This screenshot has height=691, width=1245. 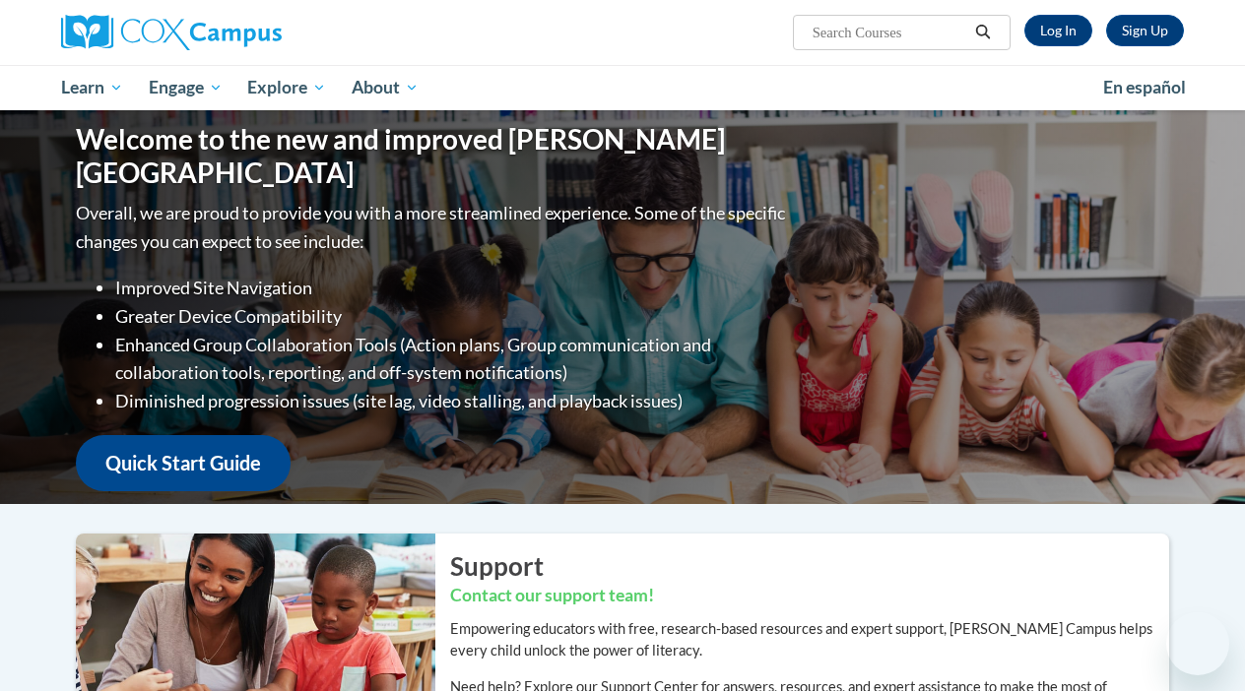 What do you see at coordinates (92, 88) in the screenshot?
I see `span: Learn` at bounding box center [92, 88].